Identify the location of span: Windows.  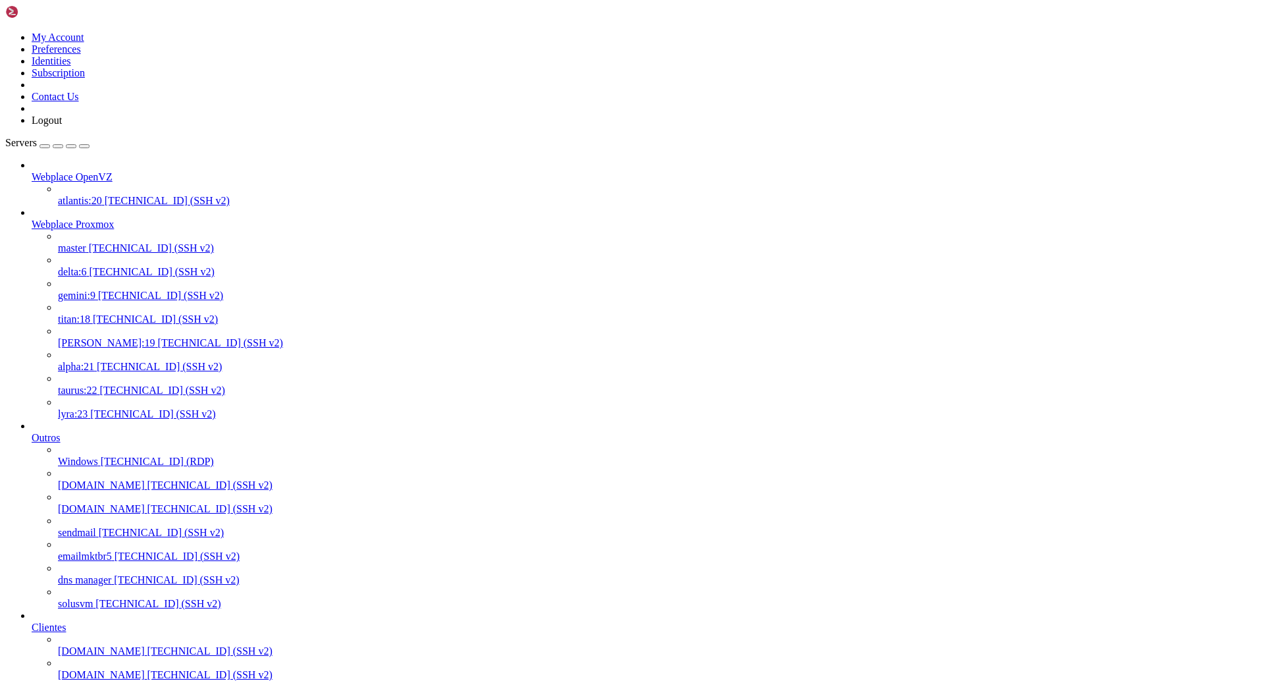
(78, 461).